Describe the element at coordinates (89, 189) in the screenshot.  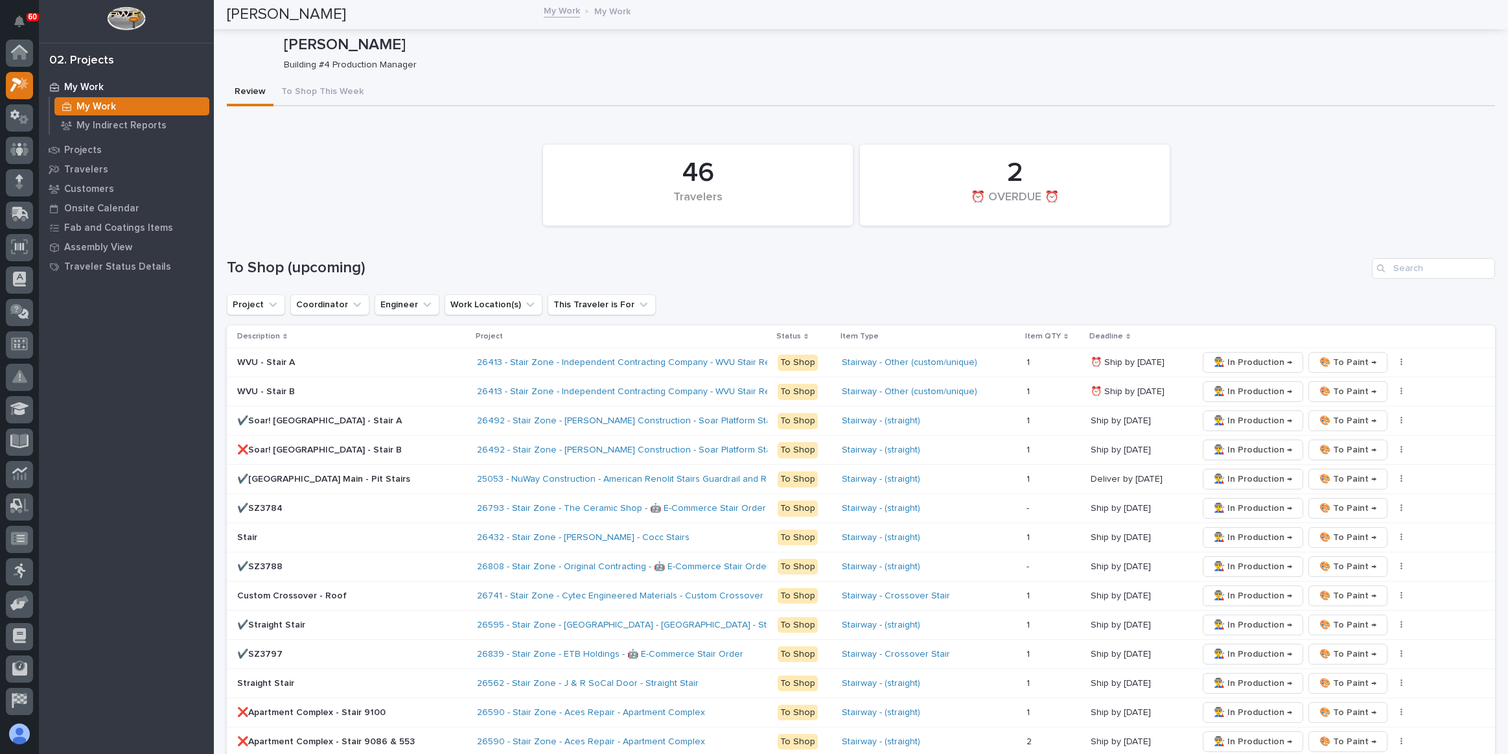
I see `p: Customers` at that location.